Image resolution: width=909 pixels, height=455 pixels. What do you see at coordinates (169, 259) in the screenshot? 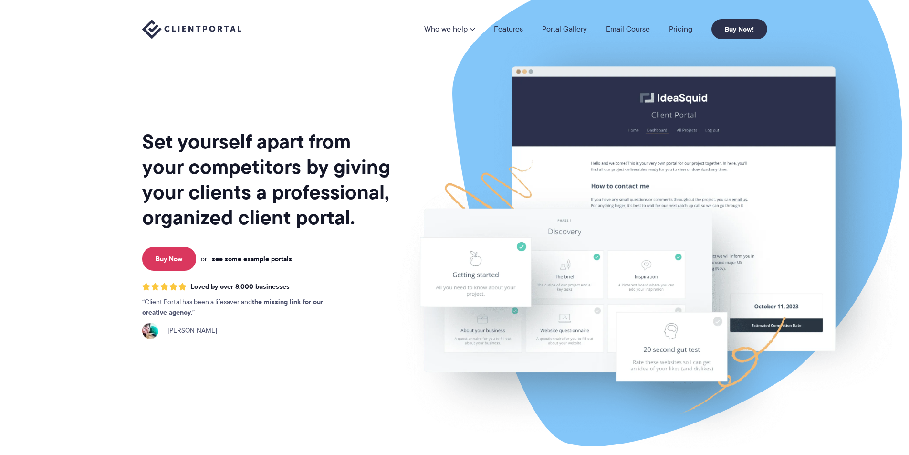
I see `a: Buy Now` at bounding box center [169, 259].